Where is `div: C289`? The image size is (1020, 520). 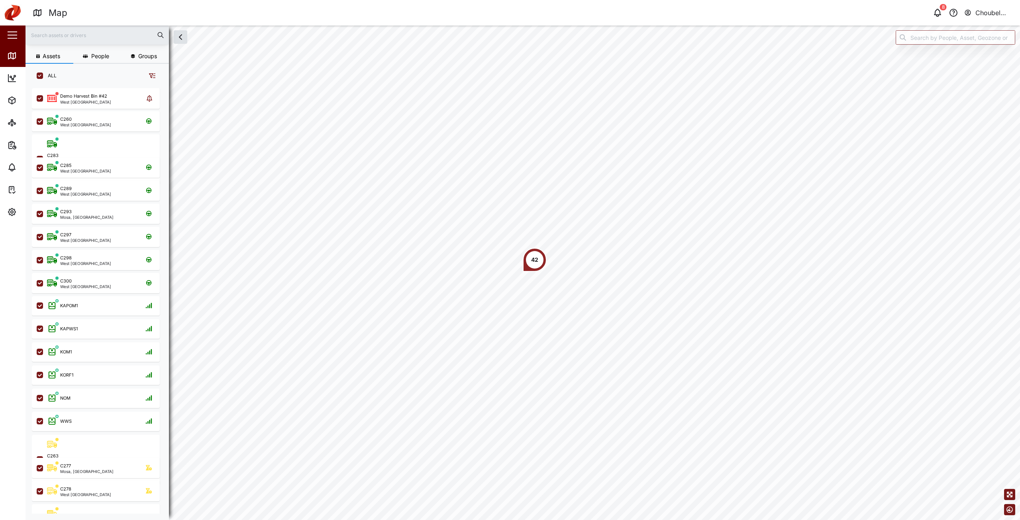
div: C289 is located at coordinates (66, 189).